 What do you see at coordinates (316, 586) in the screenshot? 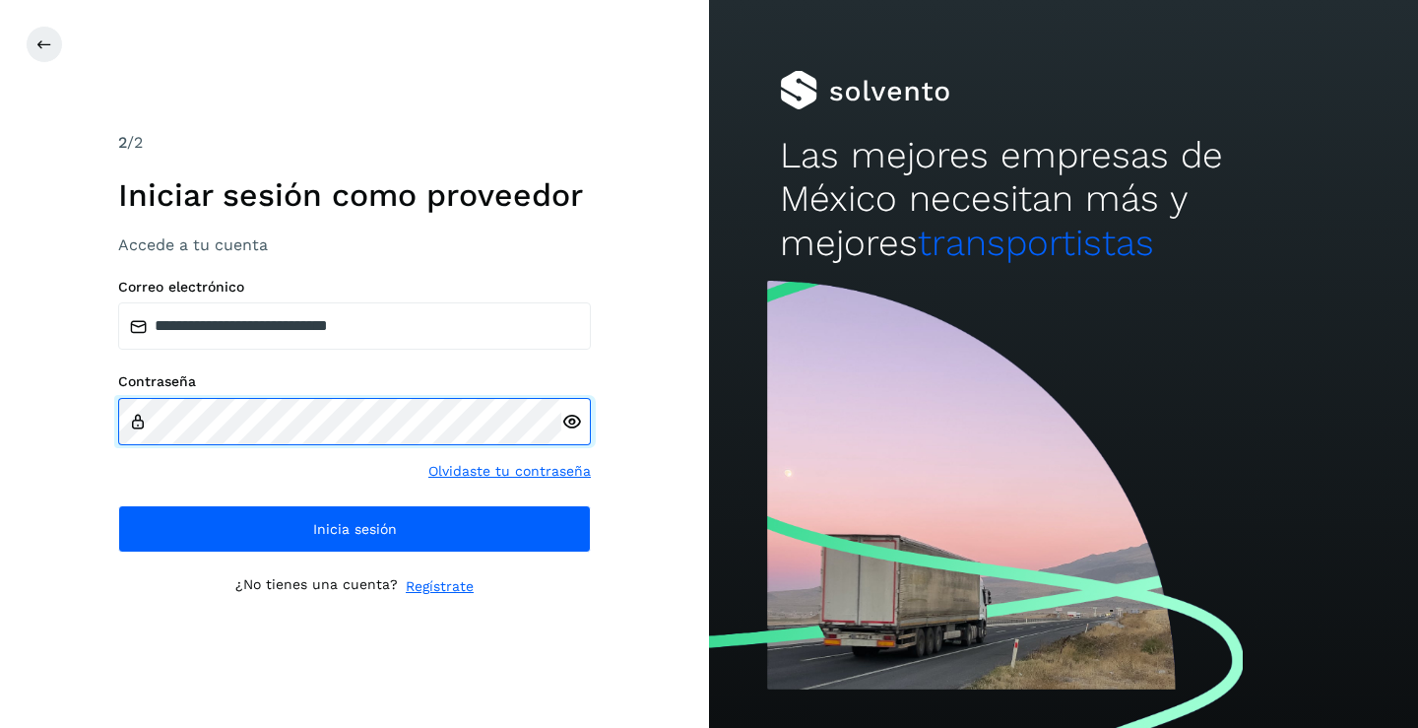
I see `p: ¿No tienes una cuenta?` at bounding box center [316, 586].